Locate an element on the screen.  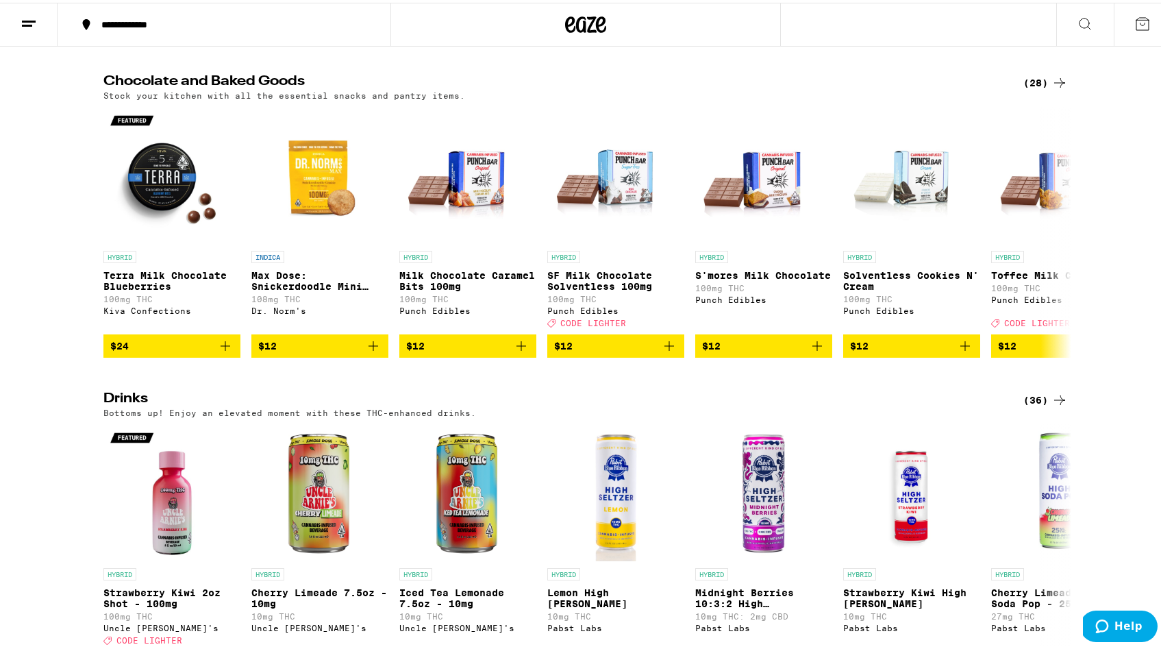
p: Terra Milk Chocolate Blueberries is located at coordinates (172, 278).